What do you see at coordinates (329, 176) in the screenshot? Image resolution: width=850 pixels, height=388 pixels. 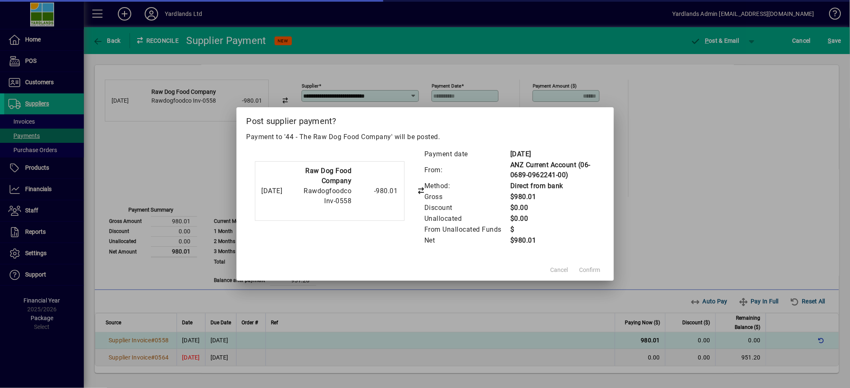 I see `strong: Raw Dog Food Company` at bounding box center [329, 176].